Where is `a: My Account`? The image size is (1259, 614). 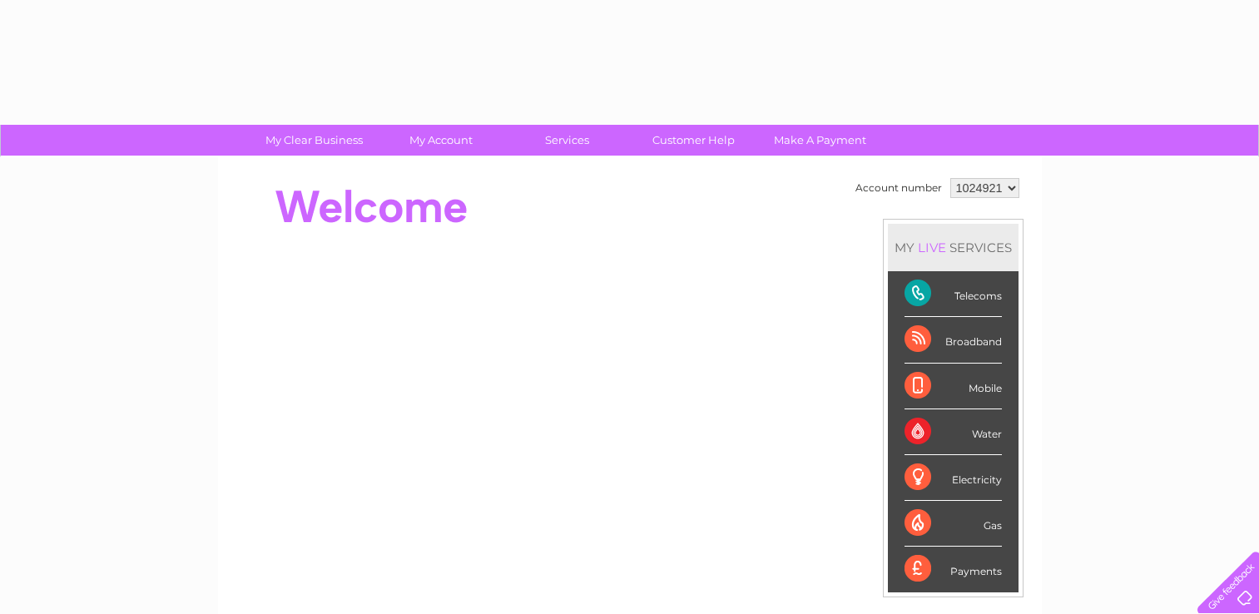
a: My Account is located at coordinates (440, 140).